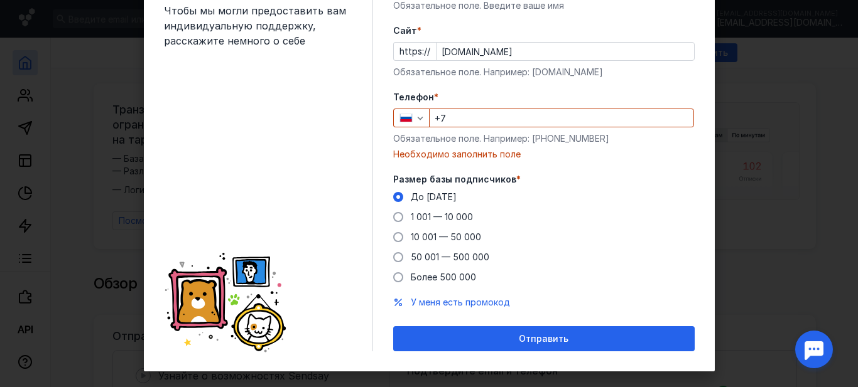 The image size is (858, 387). I want to click on div: Необходимо заполнить поле, so click(544, 154).